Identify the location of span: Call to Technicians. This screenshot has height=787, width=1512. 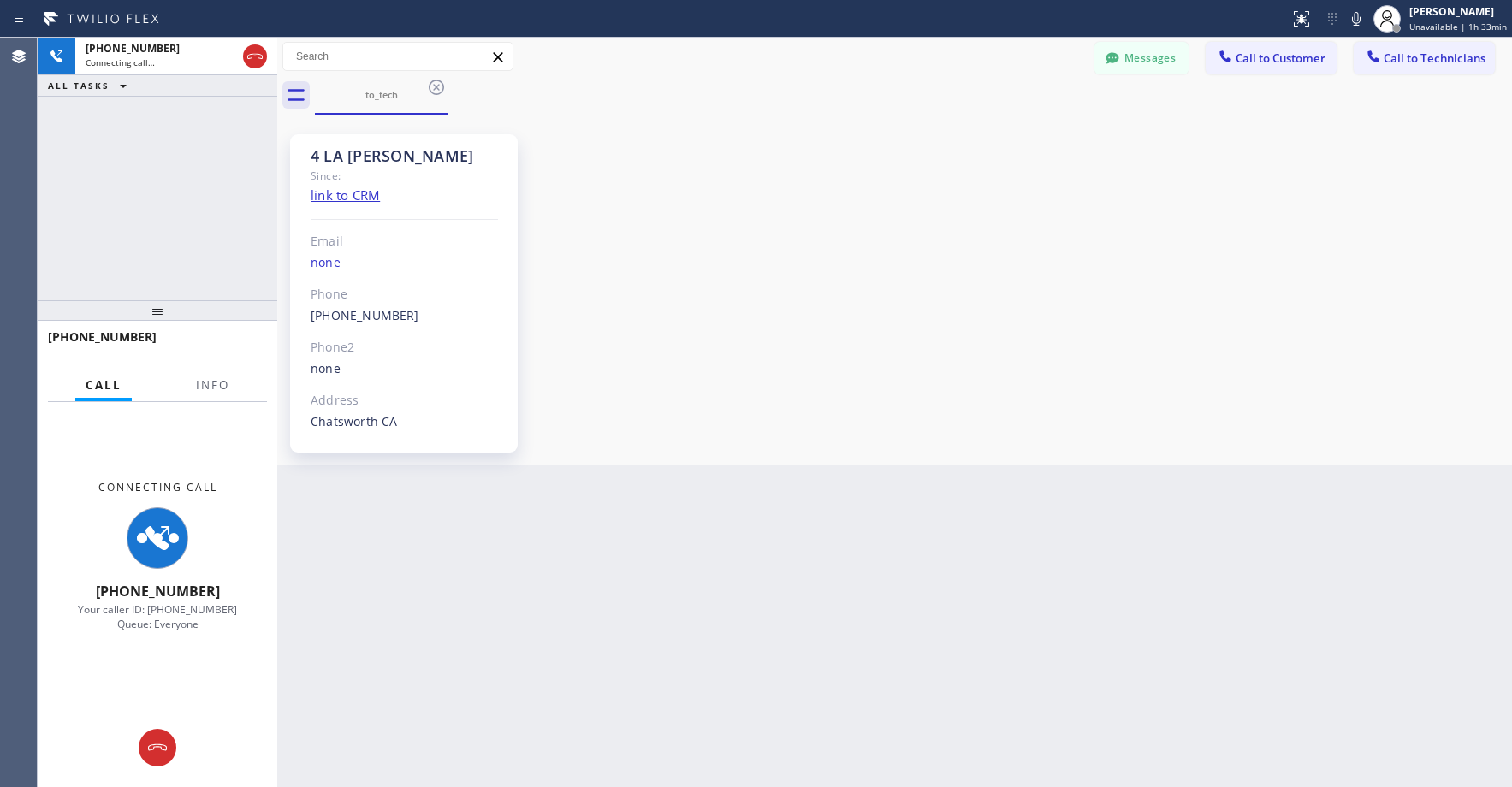
(1434, 58).